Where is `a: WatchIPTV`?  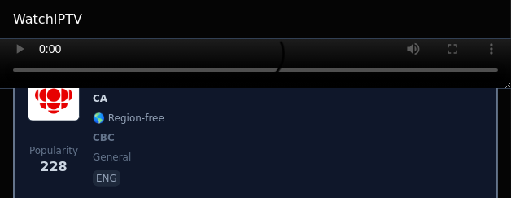 a: WatchIPTV is located at coordinates (47, 20).